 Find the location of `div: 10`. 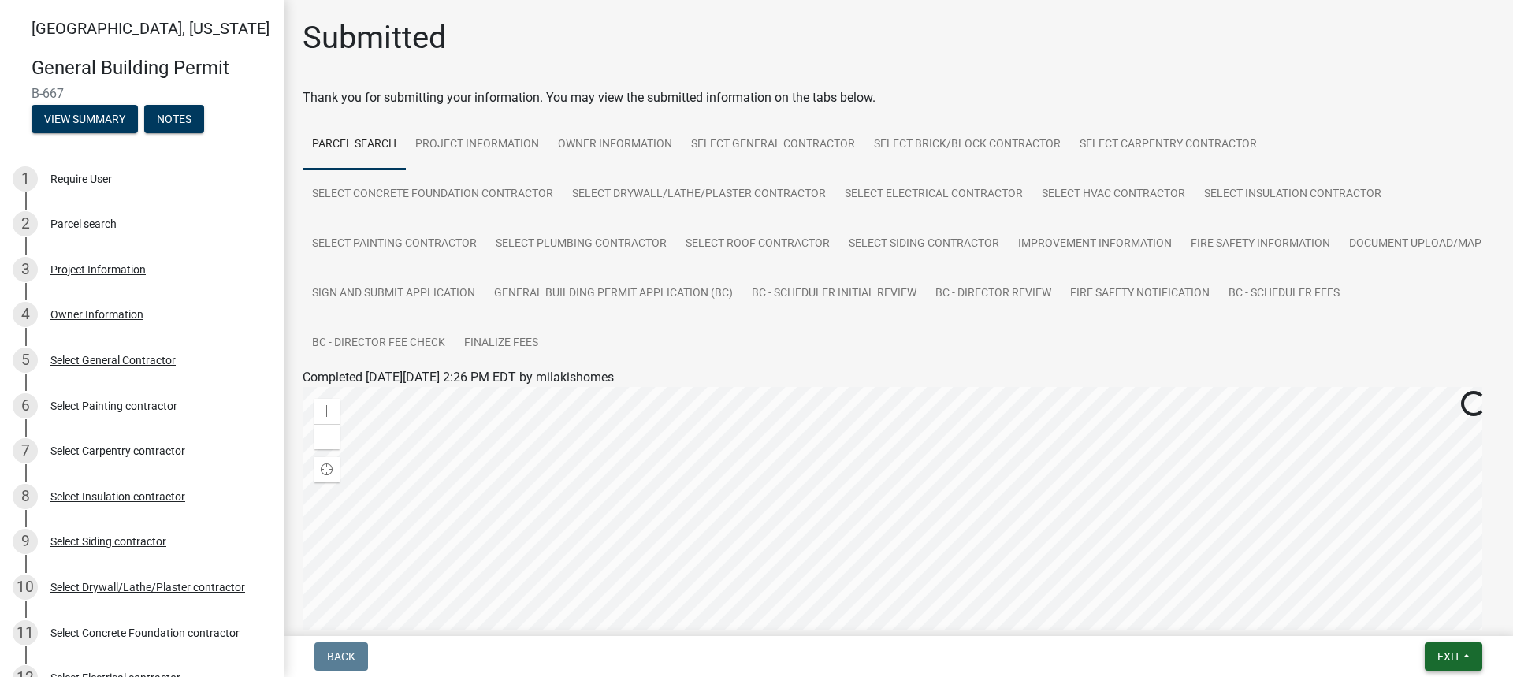

div: 10 is located at coordinates (25, 587).